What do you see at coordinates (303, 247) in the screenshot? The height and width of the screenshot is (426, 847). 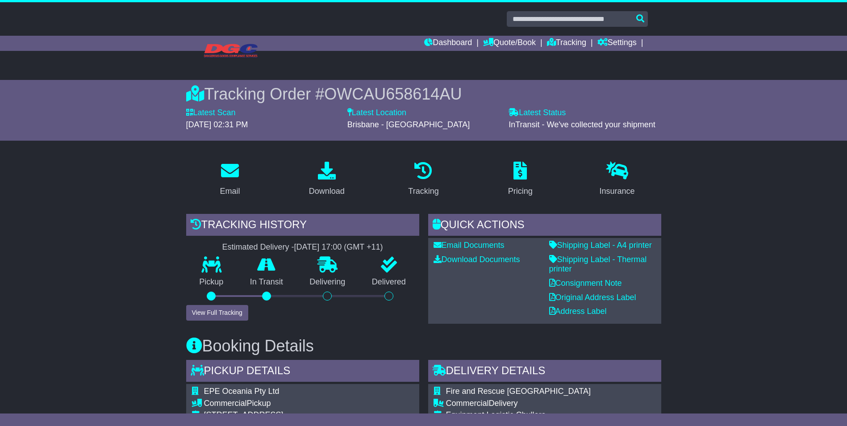 I see `div: Estimated Delivery -` at bounding box center [303, 247].